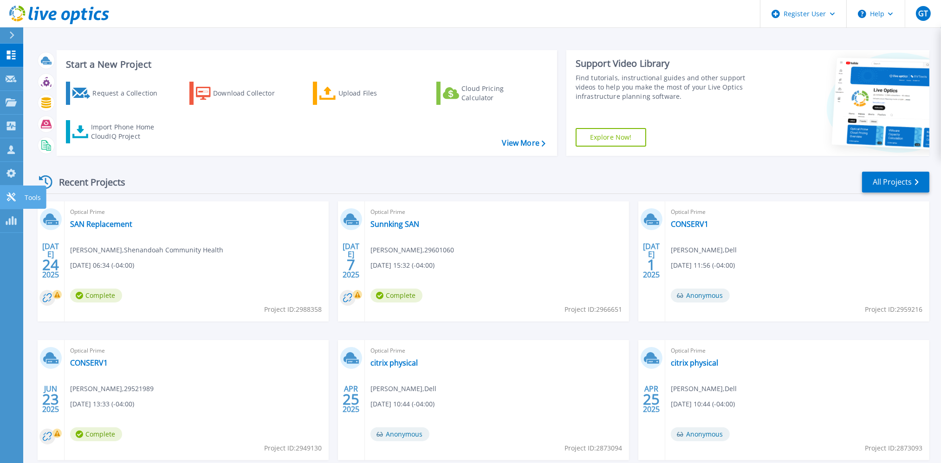  I want to click on span: GT, so click(923, 13).